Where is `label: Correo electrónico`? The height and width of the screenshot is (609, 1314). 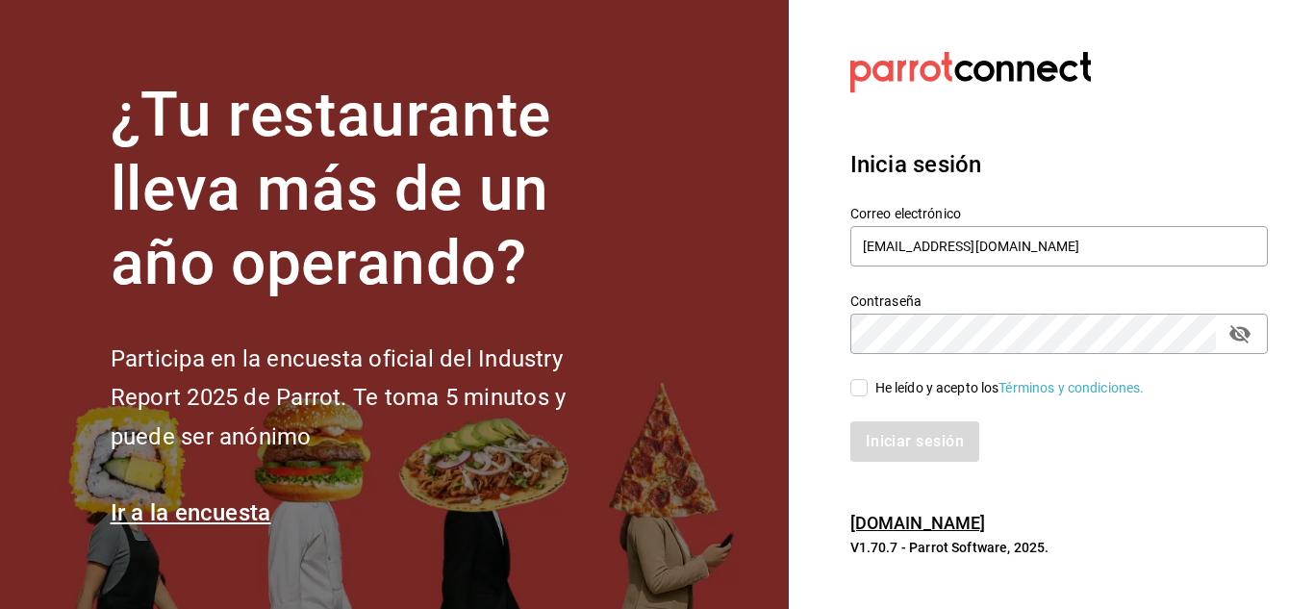
label: Correo electrónico is located at coordinates (1059, 214).